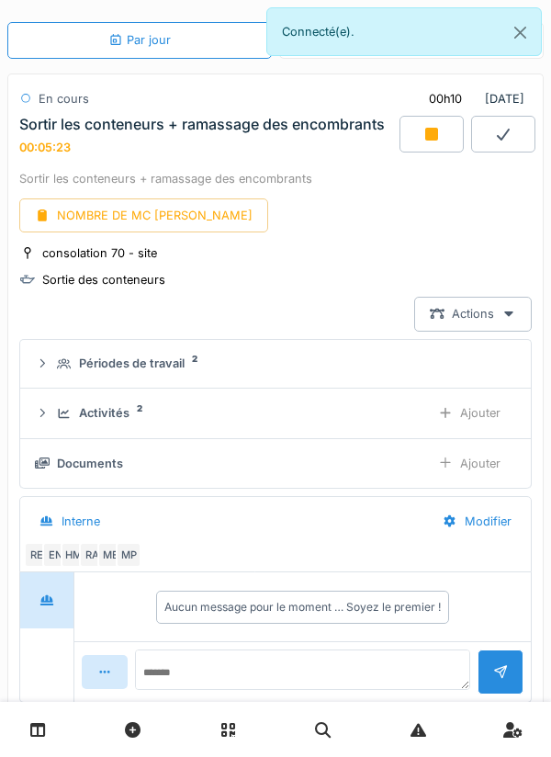 This screenshot has height=757, width=551. Describe the element at coordinates (63, 98) in the screenshot. I see `div: En cours` at that location.